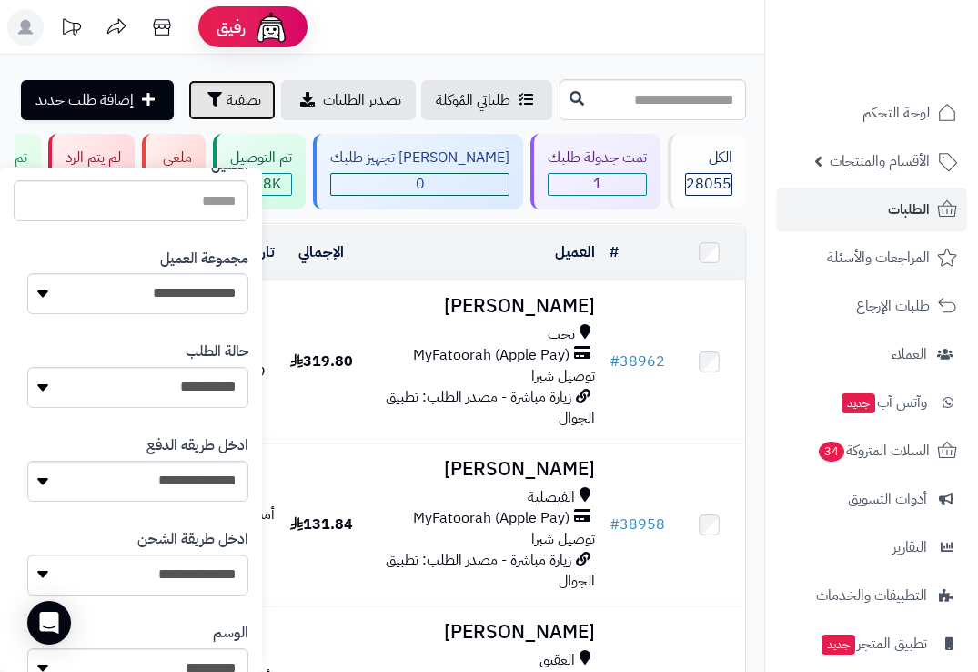  What do you see at coordinates (487, 100) in the screenshot?
I see `a: طلباتي المُوكلة` at bounding box center [487, 100].